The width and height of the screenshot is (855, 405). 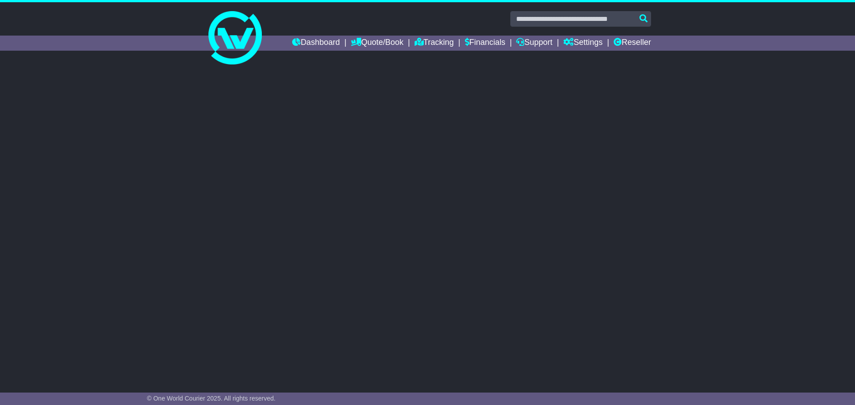 I want to click on span: © One World Courier 2025. All rights reserved., so click(x=211, y=399).